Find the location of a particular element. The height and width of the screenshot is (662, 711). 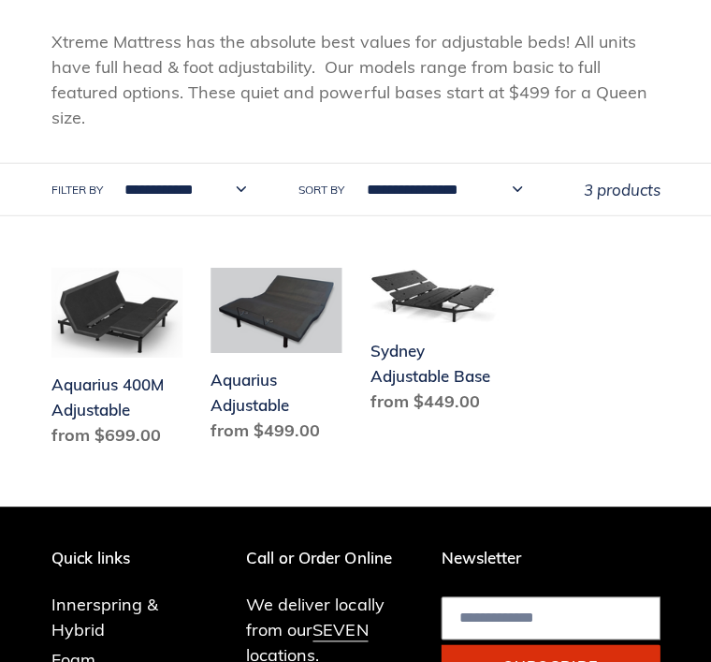

p: Quick links is located at coordinates (135, 558).